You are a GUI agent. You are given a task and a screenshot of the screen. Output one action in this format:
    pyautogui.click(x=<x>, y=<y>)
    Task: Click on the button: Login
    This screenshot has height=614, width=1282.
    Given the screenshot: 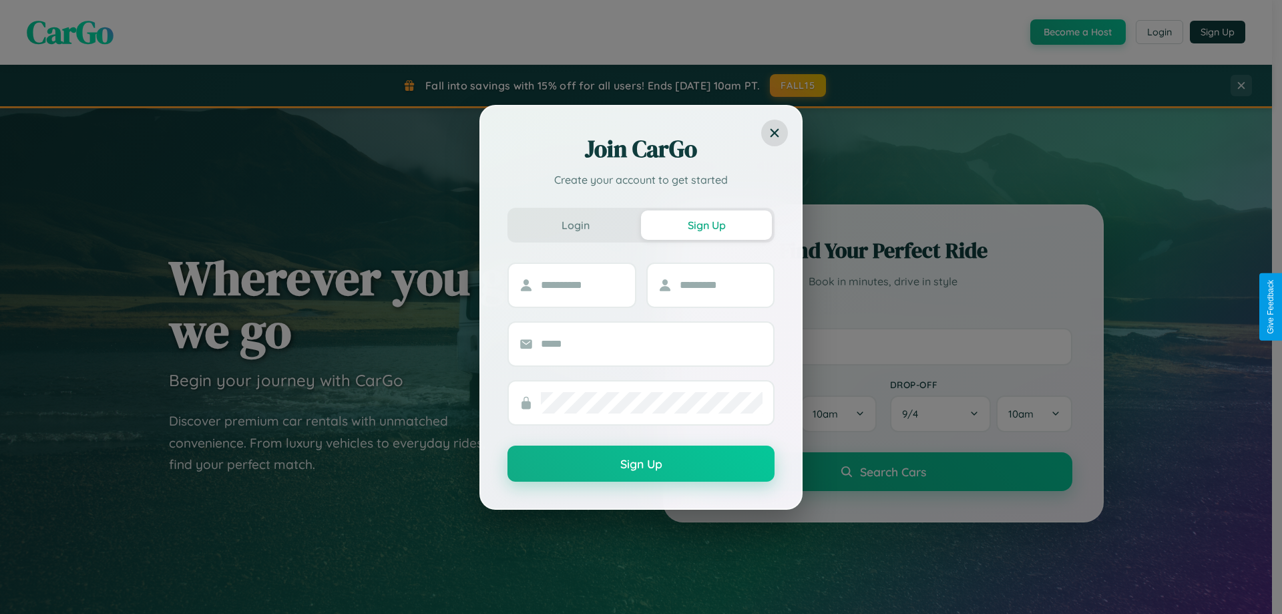 What is the action you would take?
    pyautogui.click(x=576, y=225)
    